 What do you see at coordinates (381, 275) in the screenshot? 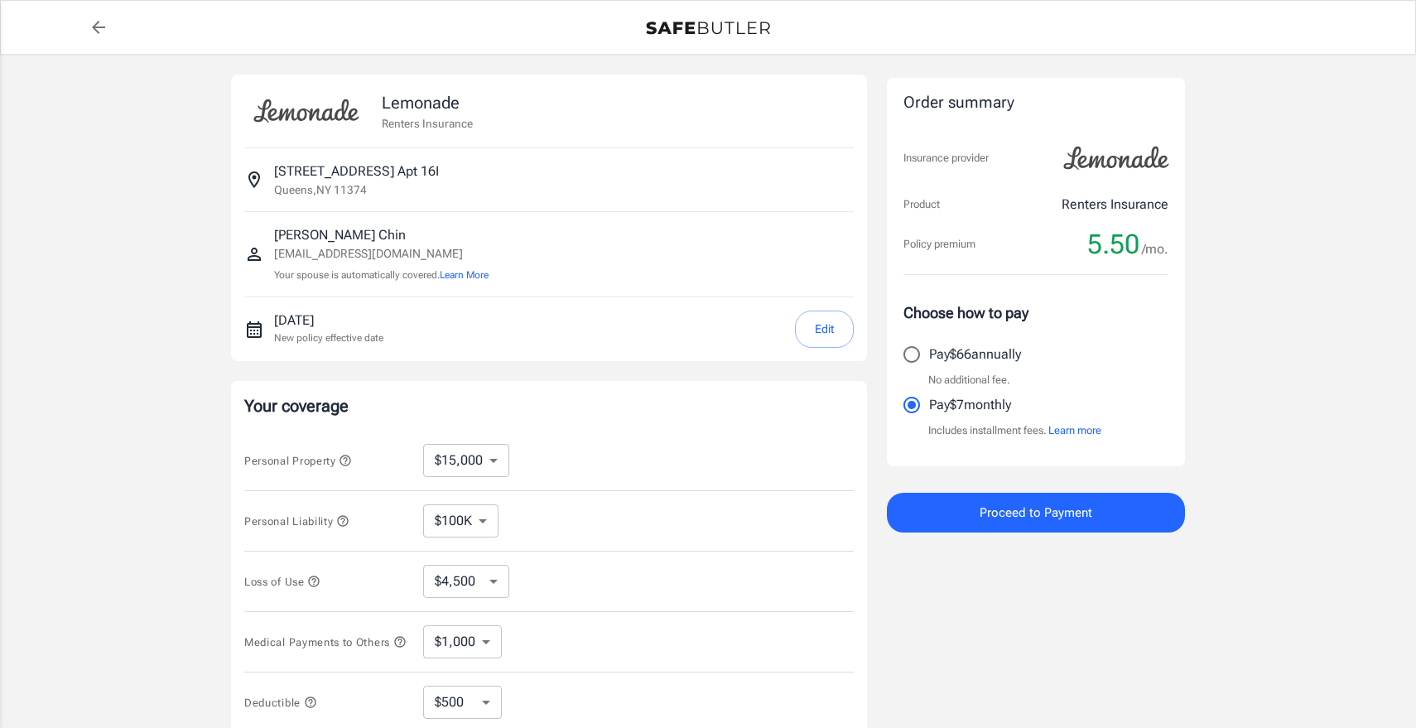
I see `p: Your spouse is automatically covered.` at bounding box center [381, 275].